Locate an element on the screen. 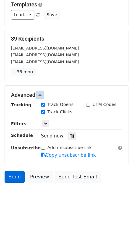 The width and height of the screenshot is (133, 234). div: Chat Widget is located at coordinates (118, 219).